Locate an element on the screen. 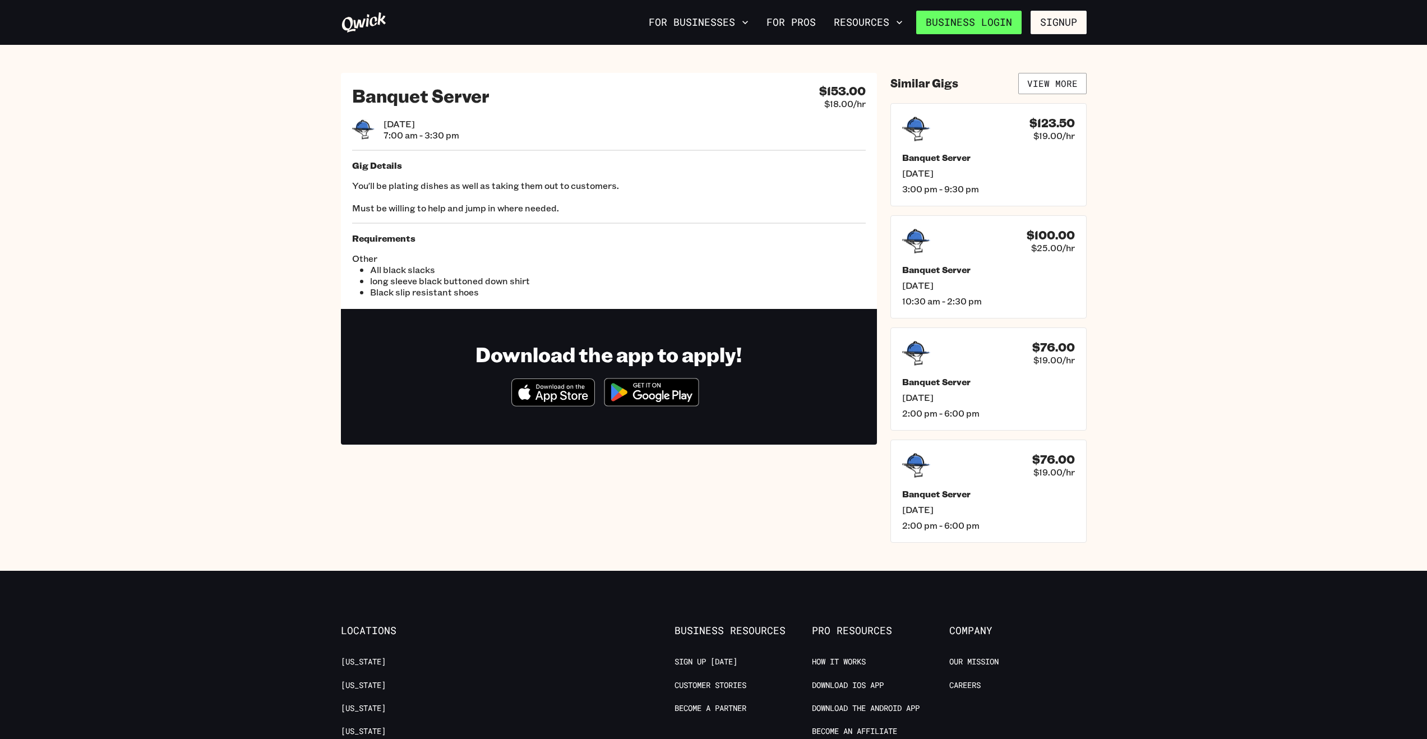 This screenshot has width=1427, height=739. a: Careers is located at coordinates (965, 685).